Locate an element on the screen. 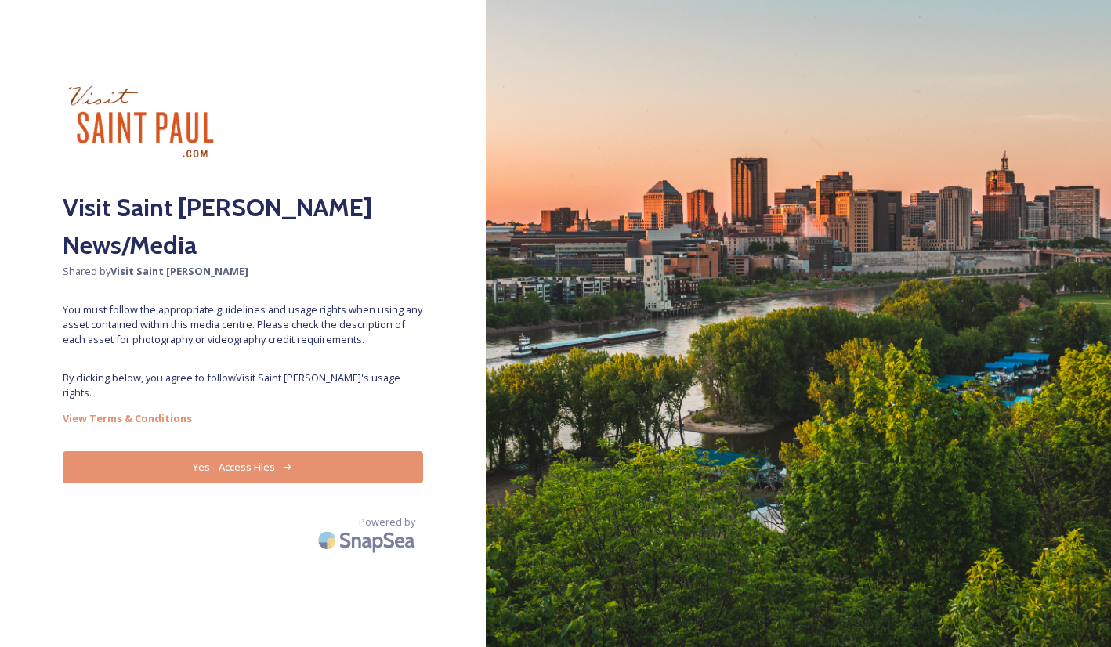 The height and width of the screenshot is (647, 1111). button: Yes - Access Files is located at coordinates (243, 467).